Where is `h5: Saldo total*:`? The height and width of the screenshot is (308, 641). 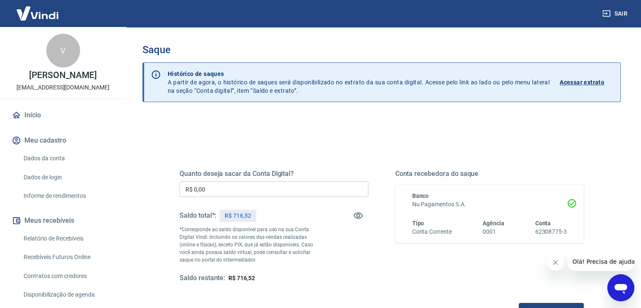
h5: Saldo total*: is located at coordinates (198, 215).